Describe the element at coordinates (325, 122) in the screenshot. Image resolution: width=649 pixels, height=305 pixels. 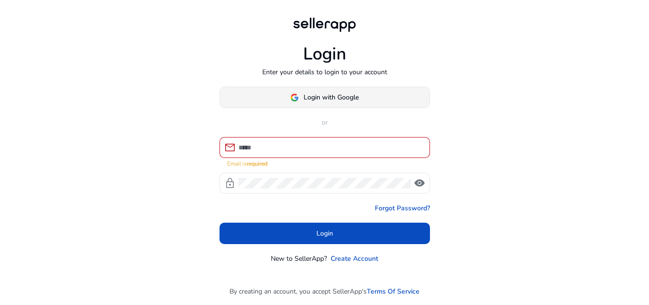
I see `p: or` at that location.